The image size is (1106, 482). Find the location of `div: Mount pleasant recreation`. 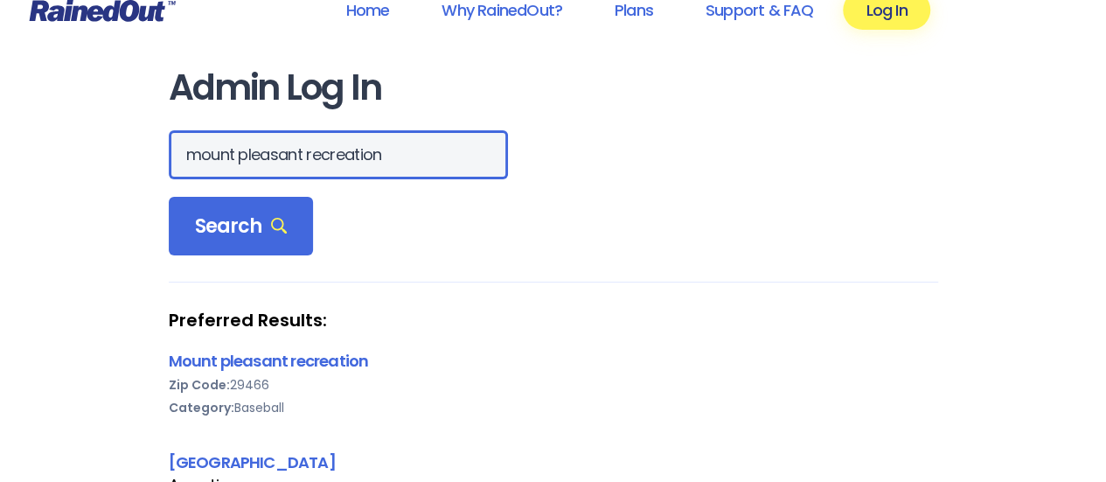

div: Mount pleasant recreation is located at coordinates (553, 360).